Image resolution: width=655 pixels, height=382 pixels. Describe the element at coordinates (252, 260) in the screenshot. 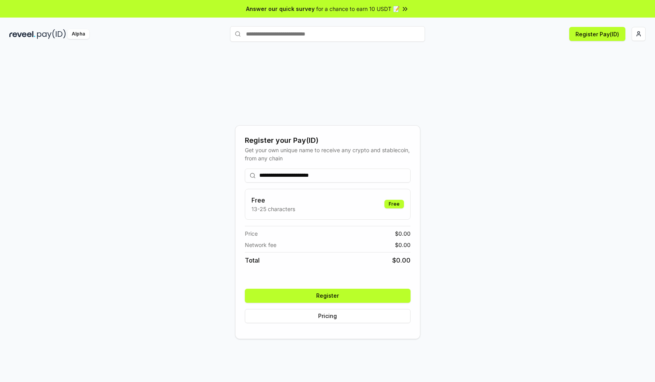

I see `span: Total` at that location.